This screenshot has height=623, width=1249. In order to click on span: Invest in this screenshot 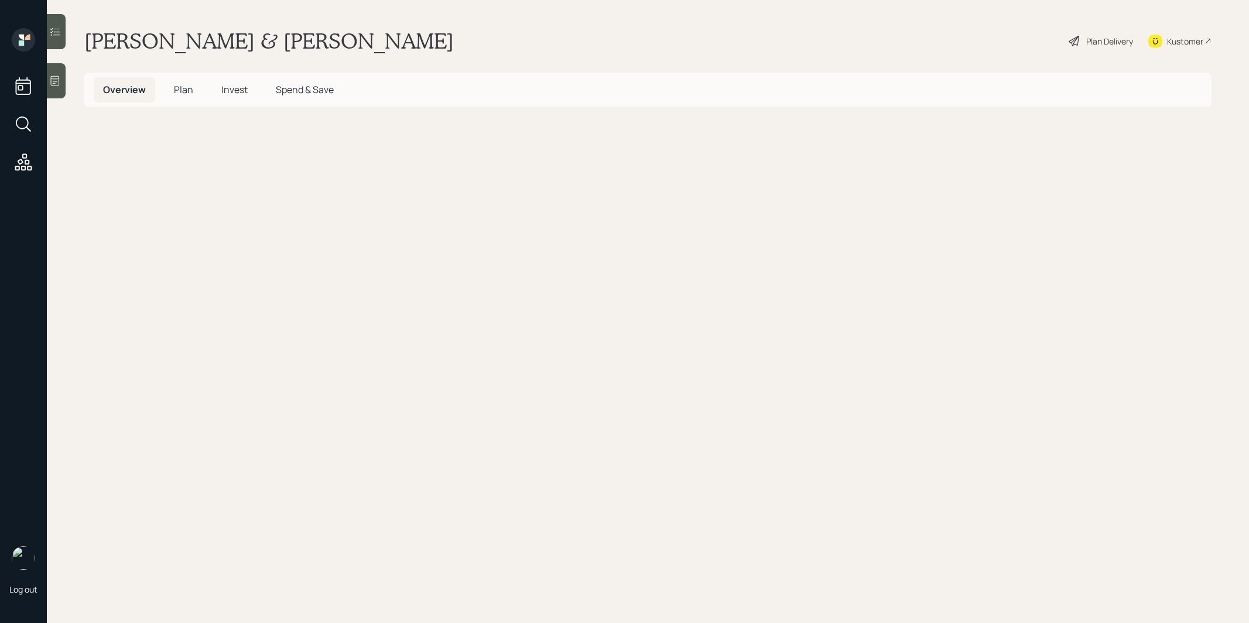, I will do `click(234, 90)`.